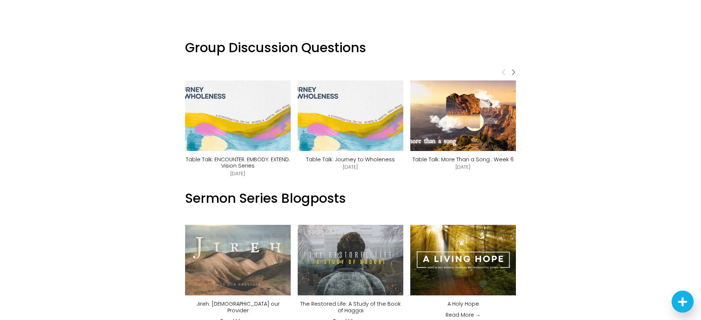 Image resolution: width=701 pixels, height=320 pixels. Describe the element at coordinates (513, 72) in the screenshot. I see `span: Next` at that location.